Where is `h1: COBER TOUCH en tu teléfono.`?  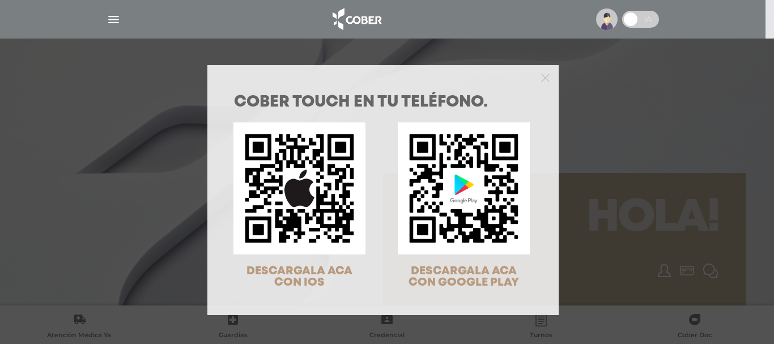 h1: COBER TOUCH en tu teléfono. is located at coordinates (383, 103).